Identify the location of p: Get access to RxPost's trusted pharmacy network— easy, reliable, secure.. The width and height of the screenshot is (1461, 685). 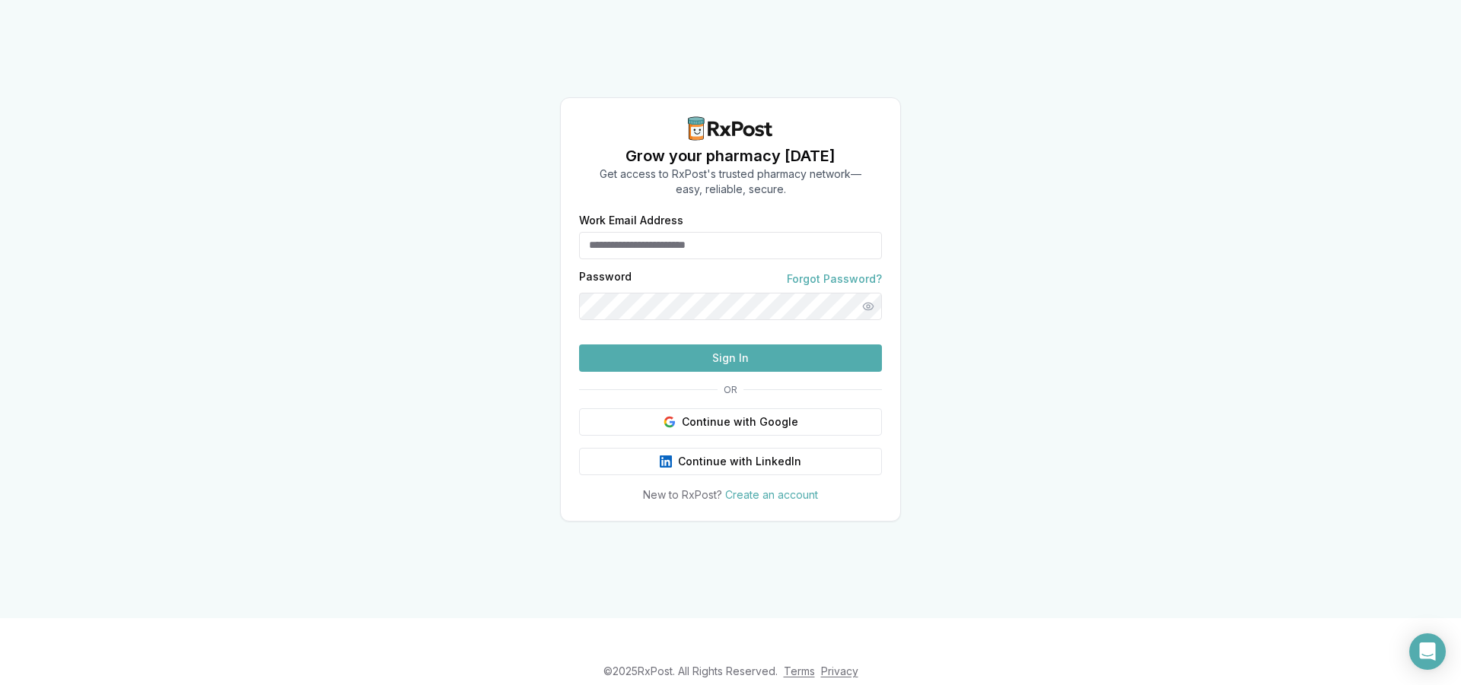
(730, 182).